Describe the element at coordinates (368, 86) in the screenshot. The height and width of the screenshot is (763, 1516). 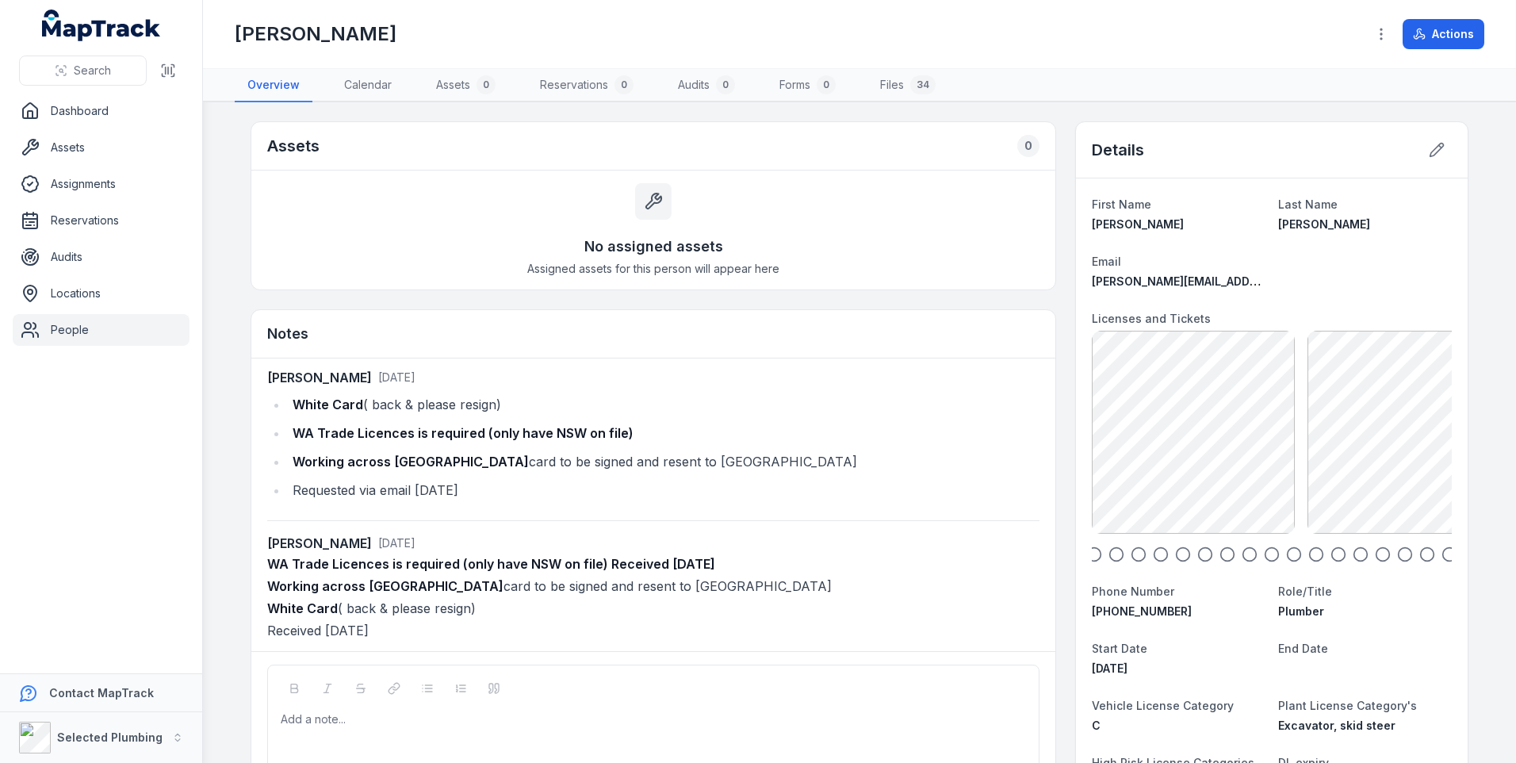
I see `a: Calendar` at that location.